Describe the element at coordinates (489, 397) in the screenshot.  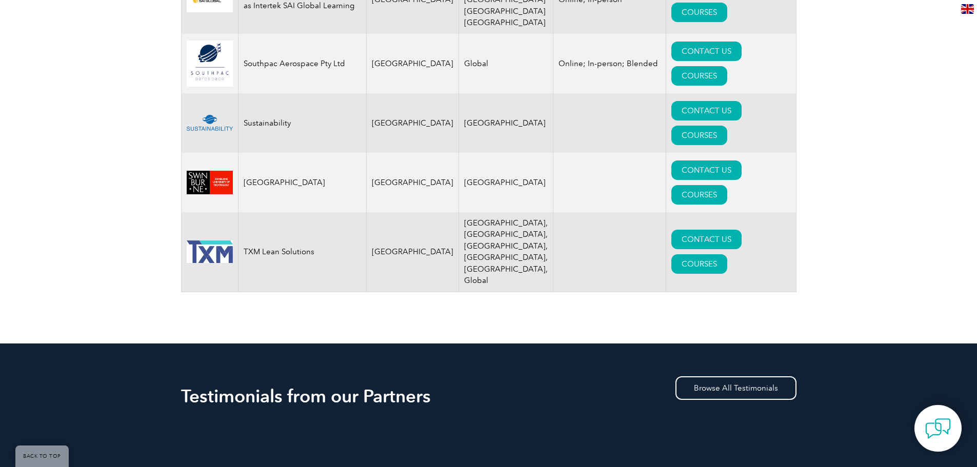
I see `h2: Testimonials from our Partners` at that location.